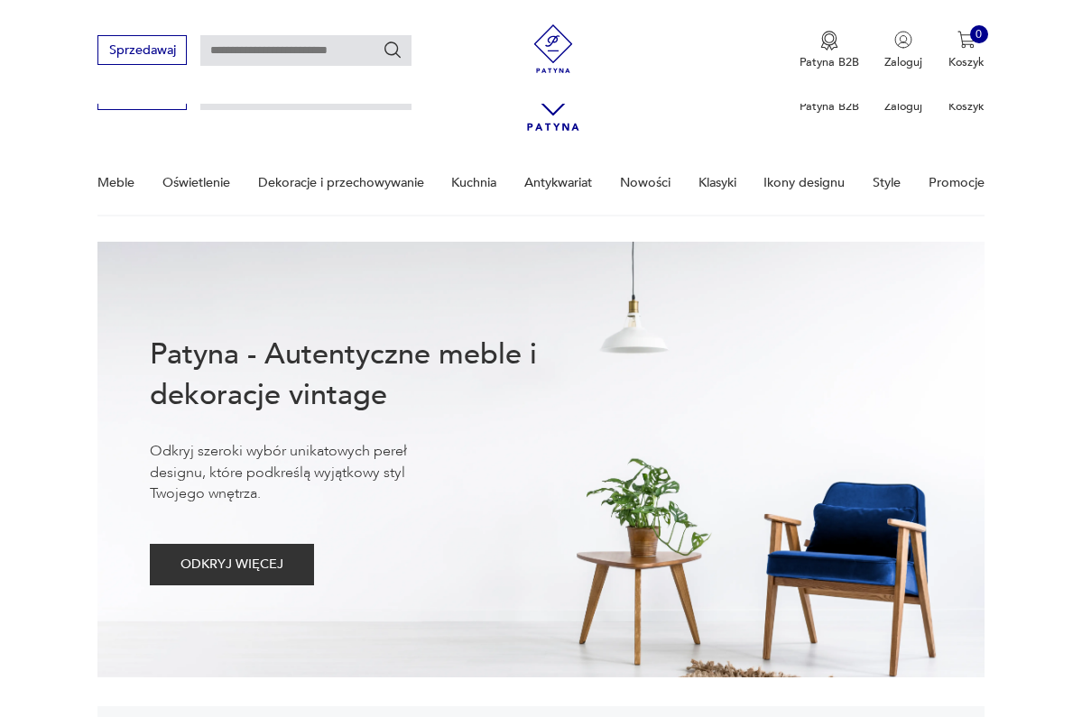  Describe the element at coordinates (474, 182) in the screenshot. I see `a: Kuchnia` at that location.